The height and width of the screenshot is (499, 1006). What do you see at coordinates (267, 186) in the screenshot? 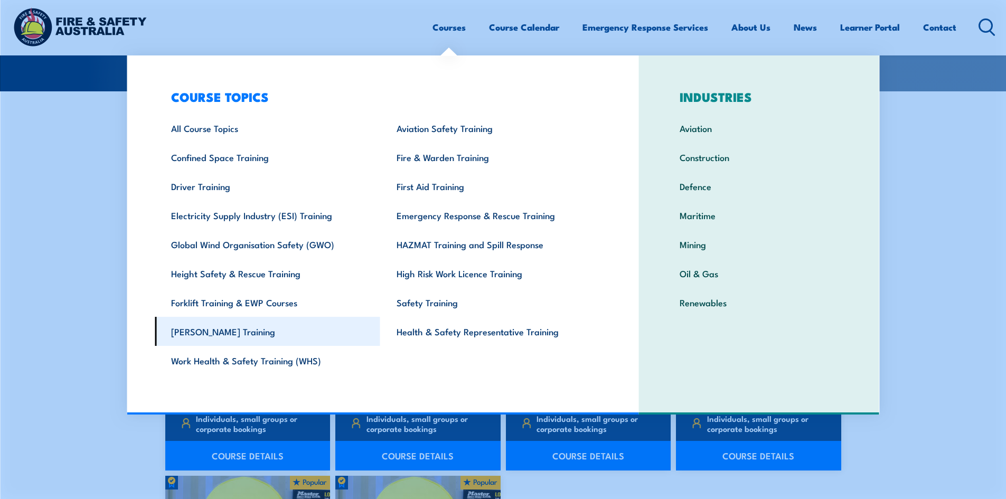
I see `a: Driver Training` at bounding box center [267, 186].